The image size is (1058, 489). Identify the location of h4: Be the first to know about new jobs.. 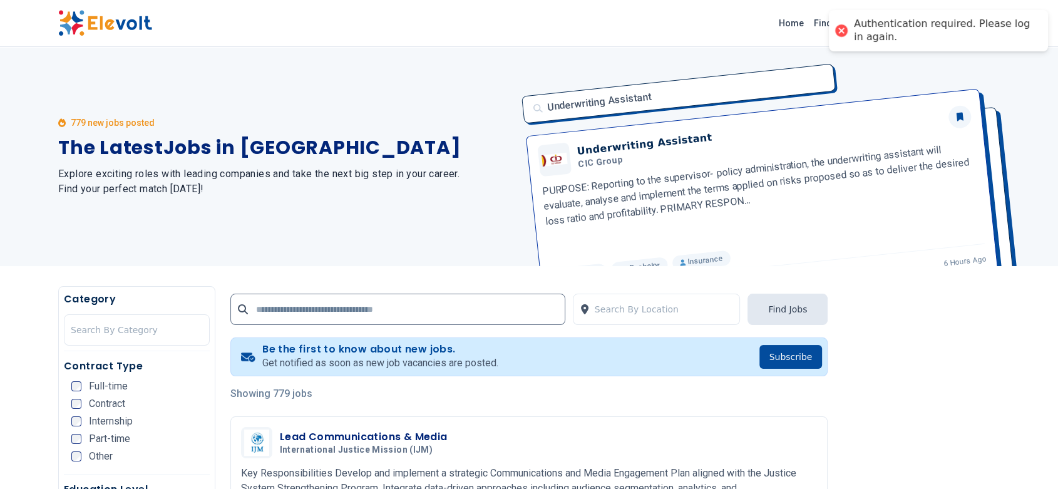
(380, 349).